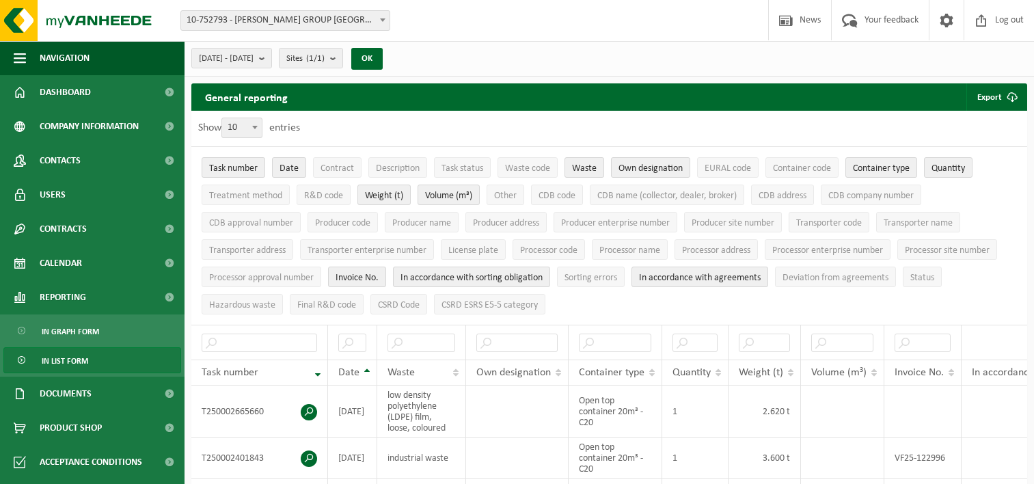 The image size is (1034, 484). What do you see at coordinates (398, 304) in the screenshot?
I see `button: CSRD CodeCSRD Code: Activate to sort` at bounding box center [398, 304].